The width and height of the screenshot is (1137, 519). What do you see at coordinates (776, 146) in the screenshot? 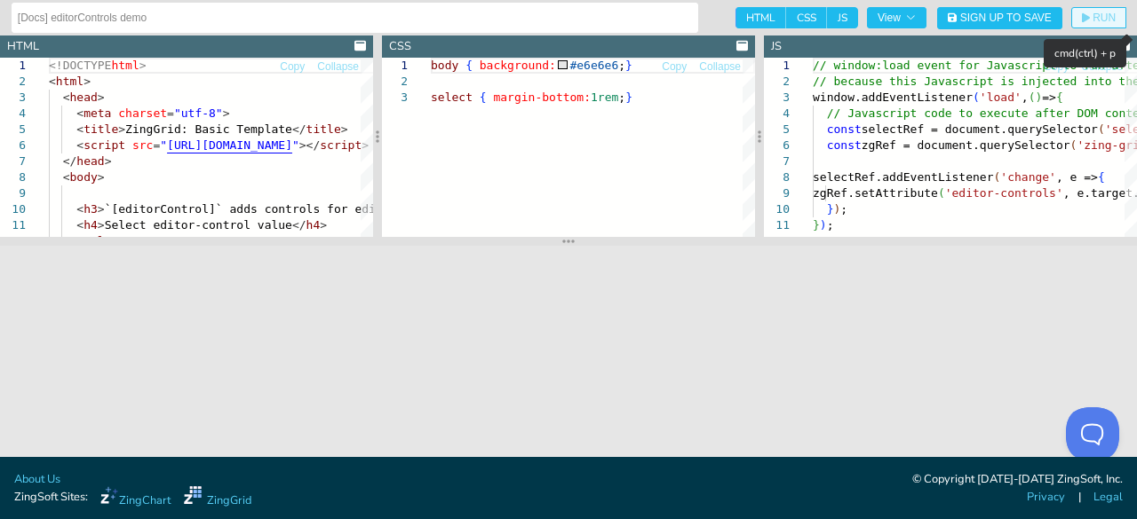
I see `div: 6` at bounding box center [776, 146].